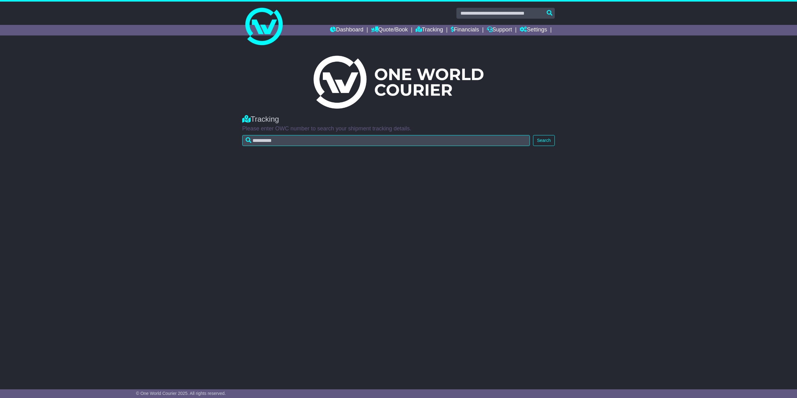 The image size is (797, 398). Describe the element at coordinates (399, 129) in the screenshot. I see `p: Please enter OWC number to search your shipment tracking details.` at that location.